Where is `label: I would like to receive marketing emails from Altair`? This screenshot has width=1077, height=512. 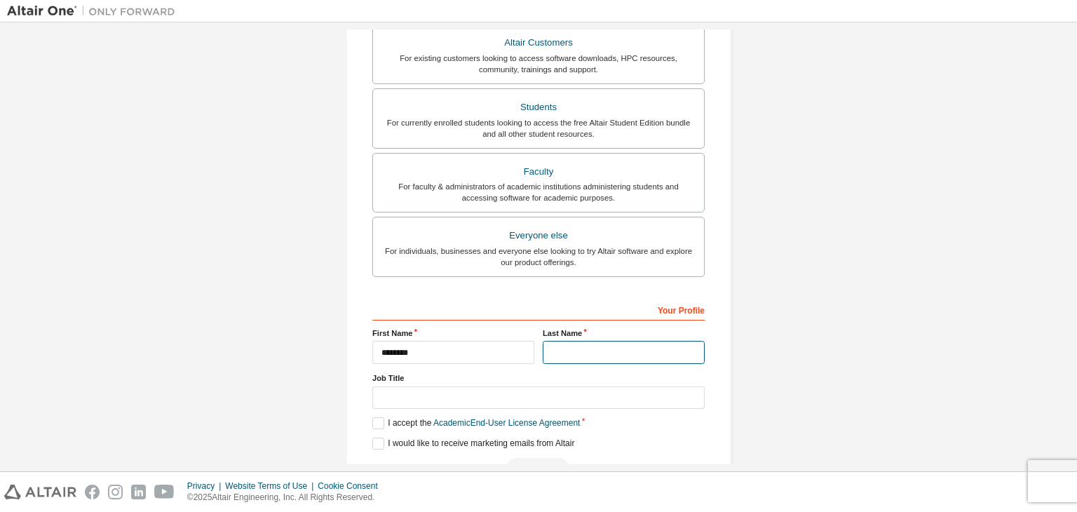
label: I would like to receive marketing emails from Altair is located at coordinates (473, 443).